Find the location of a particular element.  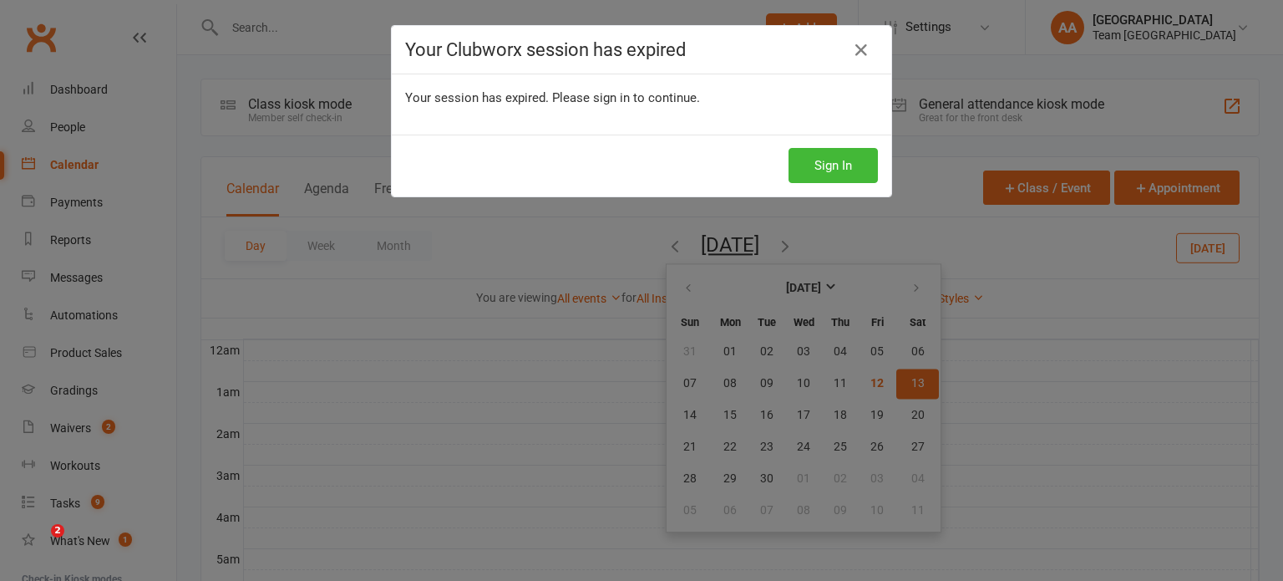

h4: Your Clubworx session has expired is located at coordinates (642, 49).